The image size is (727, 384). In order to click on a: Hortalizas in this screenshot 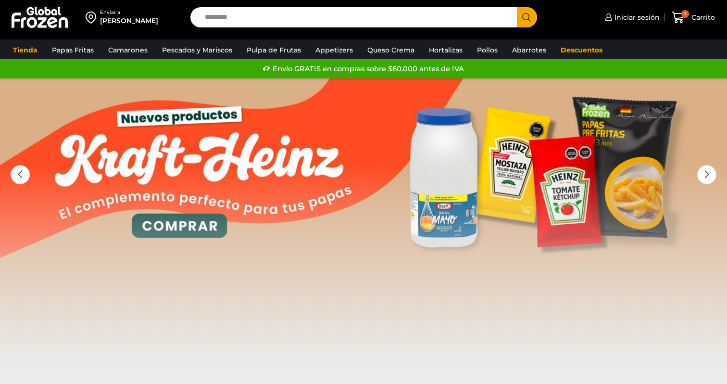, I will do `click(446, 50)`.